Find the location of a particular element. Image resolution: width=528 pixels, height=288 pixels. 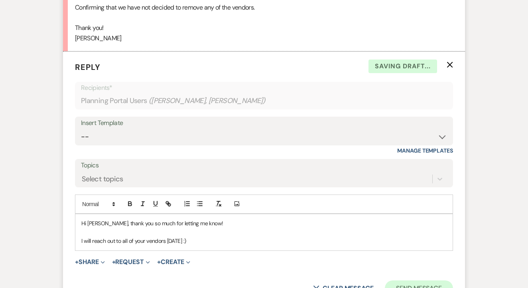

button: Create is located at coordinates (173, 262).